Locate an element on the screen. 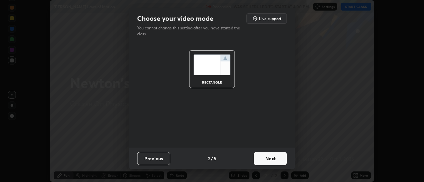 Image resolution: width=424 pixels, height=182 pixels. h5: Live support is located at coordinates (270, 19).